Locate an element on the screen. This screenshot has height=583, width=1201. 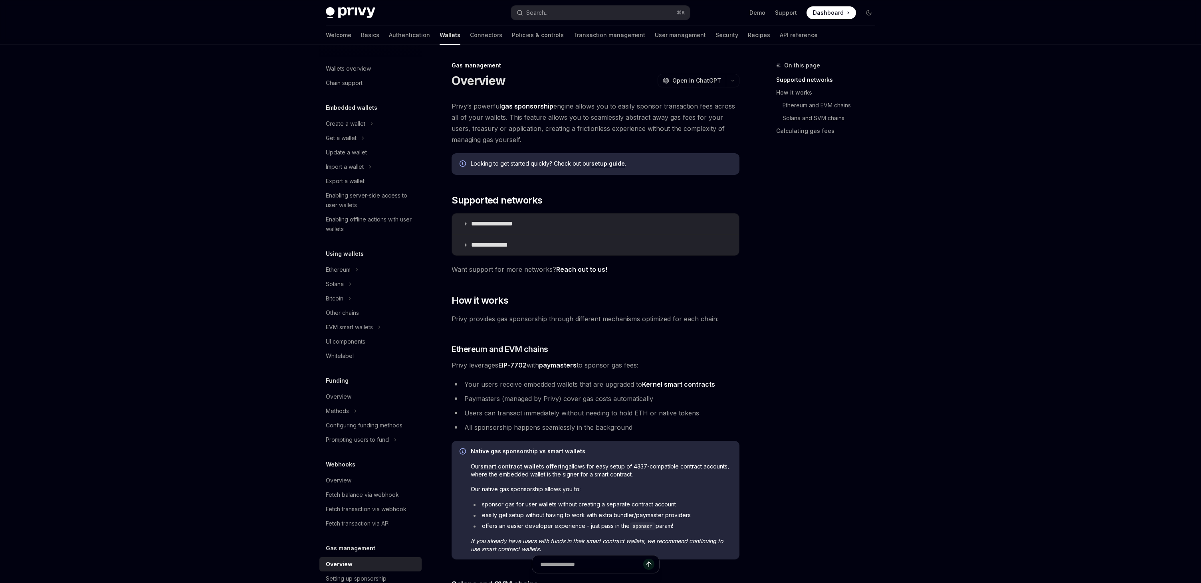
a: Policies & controls is located at coordinates (538, 35).